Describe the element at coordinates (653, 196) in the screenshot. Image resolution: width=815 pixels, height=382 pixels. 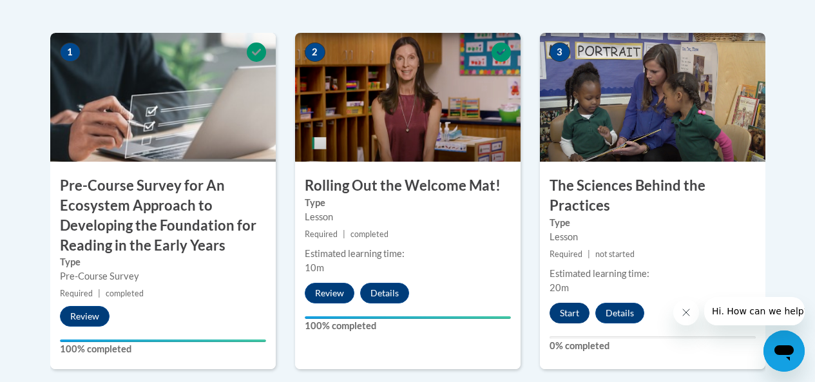
I see `h3: The Sciences Behind the Practices` at that location.